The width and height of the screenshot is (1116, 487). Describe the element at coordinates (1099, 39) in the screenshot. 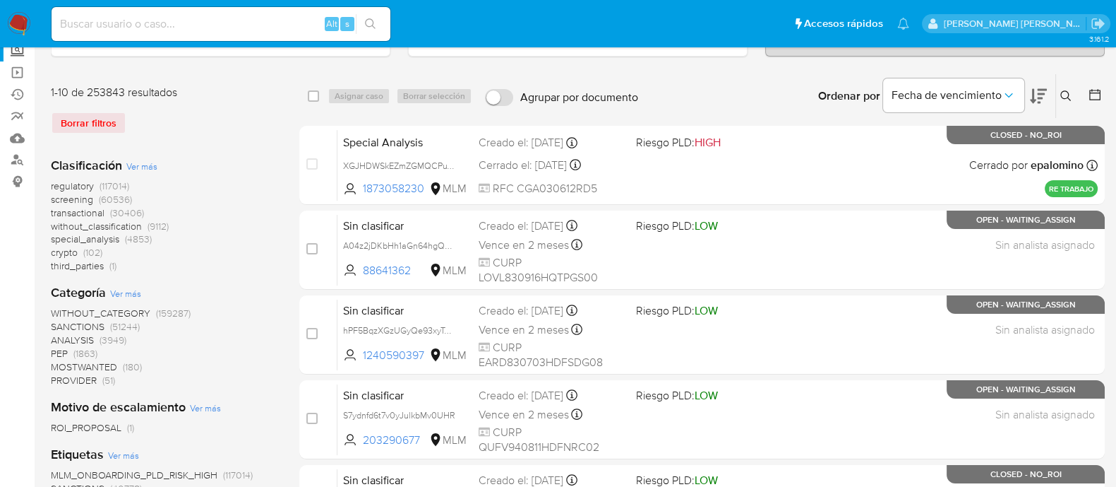

I see `span: 3.161.2` at that location.